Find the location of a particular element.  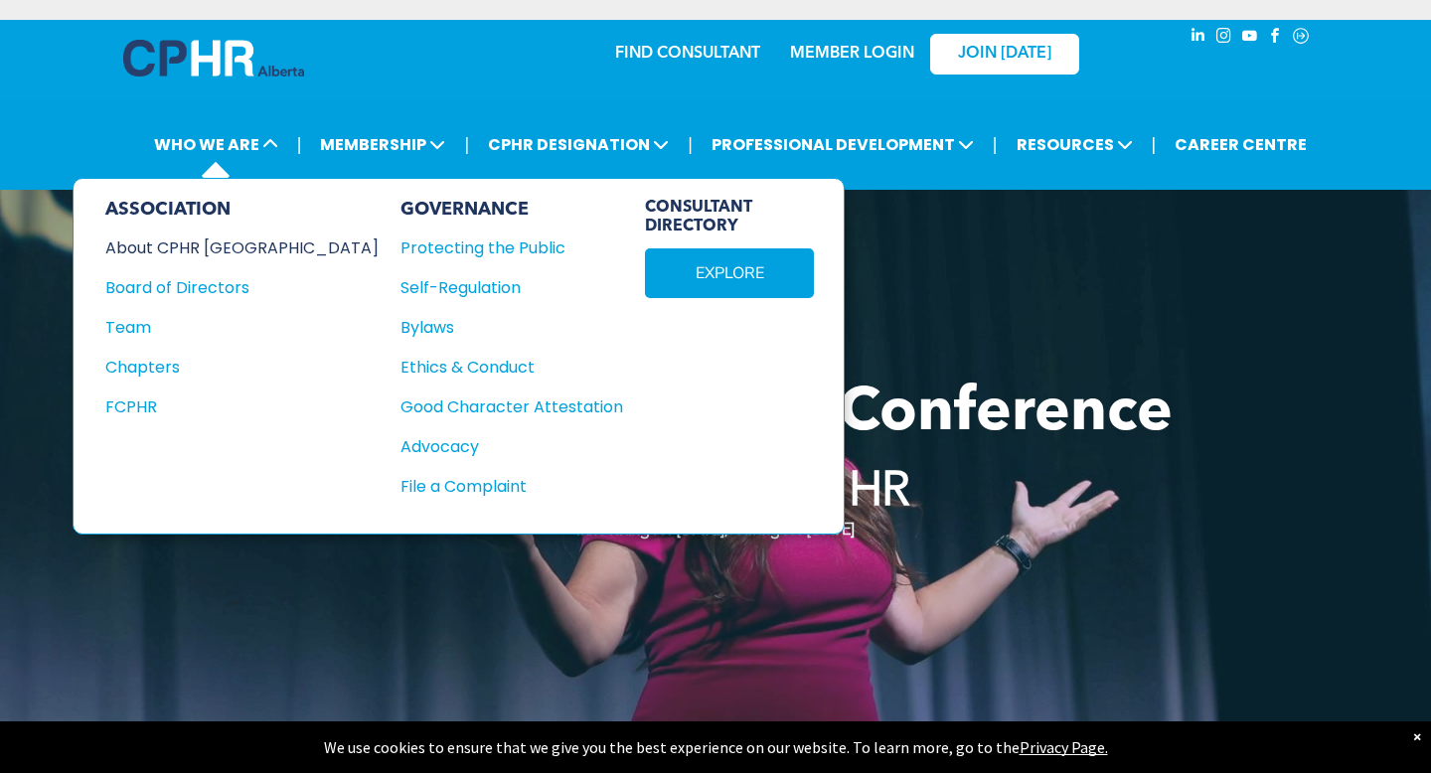

div: Ethics & Conduct is located at coordinates (501, 367).